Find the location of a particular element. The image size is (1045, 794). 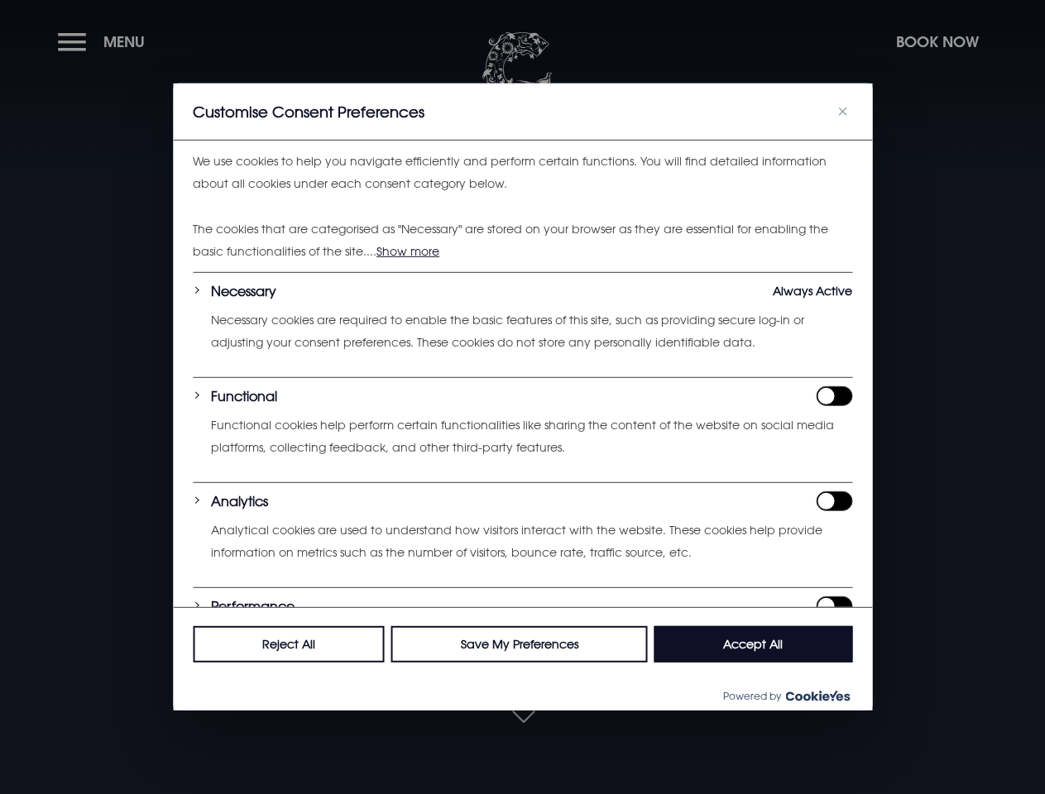

p: Necessary cookies are required to enable the basic features of this site, such as providing secur... is located at coordinates (531, 331).